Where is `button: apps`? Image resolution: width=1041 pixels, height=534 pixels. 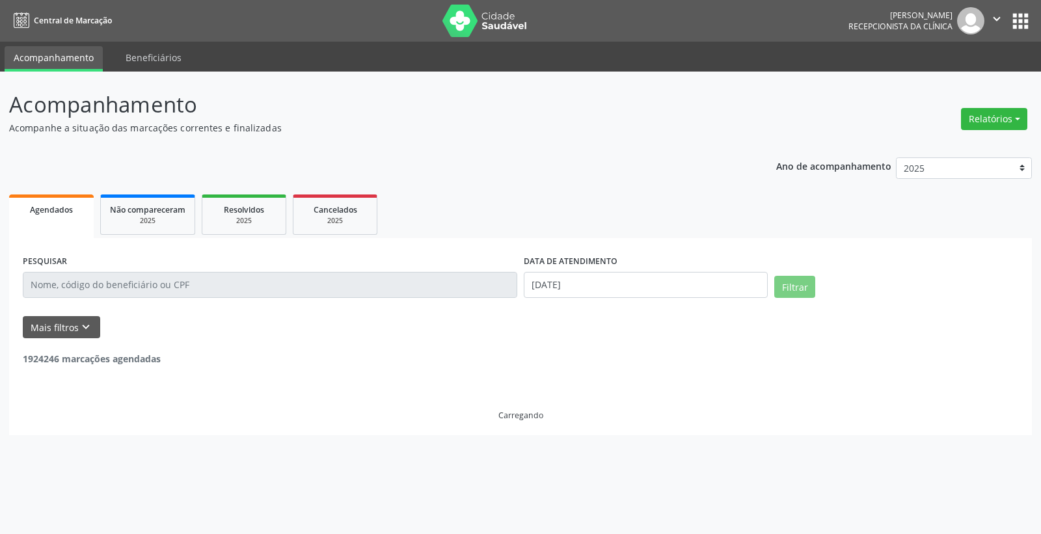
button: apps is located at coordinates (1021, 21).